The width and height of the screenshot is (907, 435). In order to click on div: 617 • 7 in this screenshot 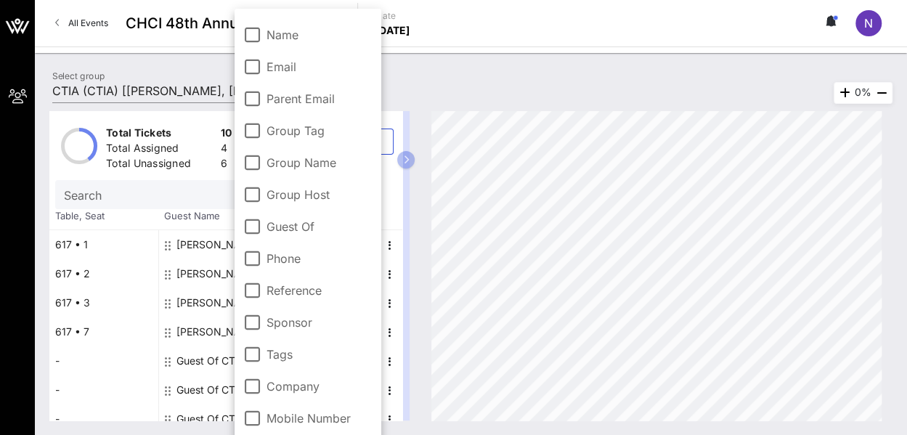, I will do `click(104, 332)`.